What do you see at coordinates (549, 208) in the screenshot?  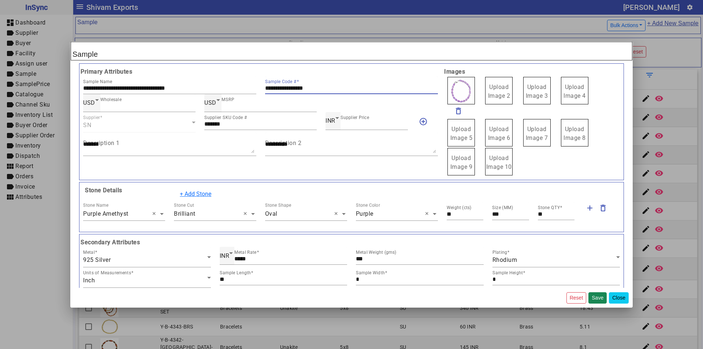 I see `mat-label: Stone QTY` at bounding box center [549, 208].